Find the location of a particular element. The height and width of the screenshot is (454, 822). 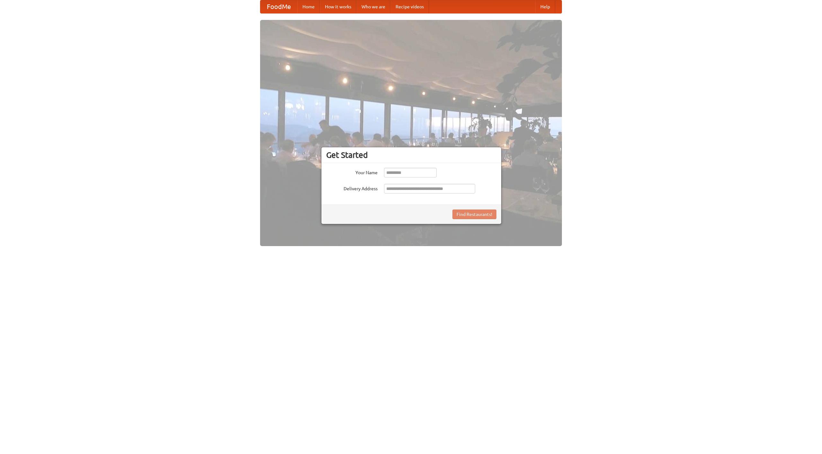

label: Delivery Address is located at coordinates (352, 188).